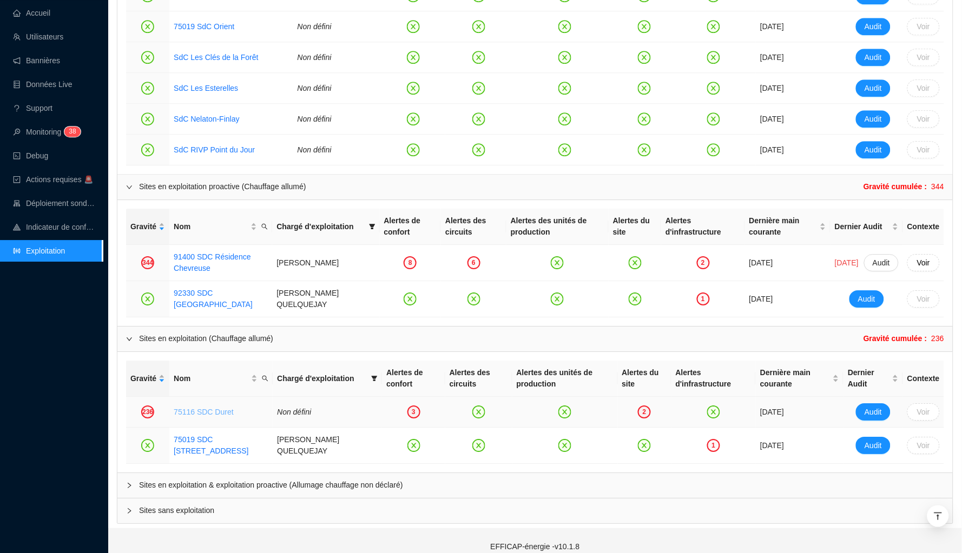 The width and height of the screenshot is (962, 553). What do you see at coordinates (413, 379) in the screenshot?
I see `th: Alertes de confort` at bounding box center [413, 379].